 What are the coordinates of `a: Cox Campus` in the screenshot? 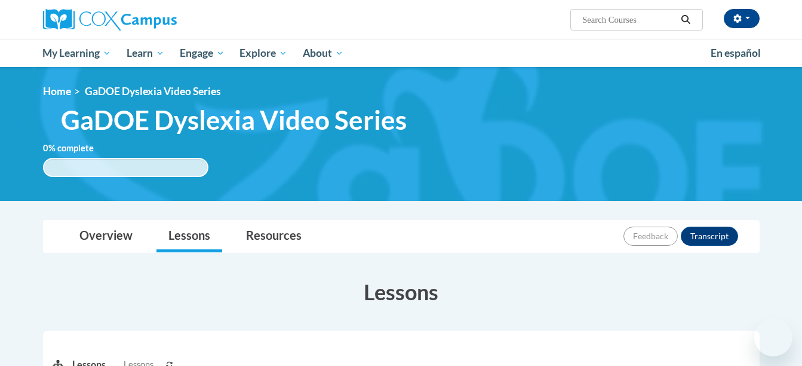 It's located at (156, 20).